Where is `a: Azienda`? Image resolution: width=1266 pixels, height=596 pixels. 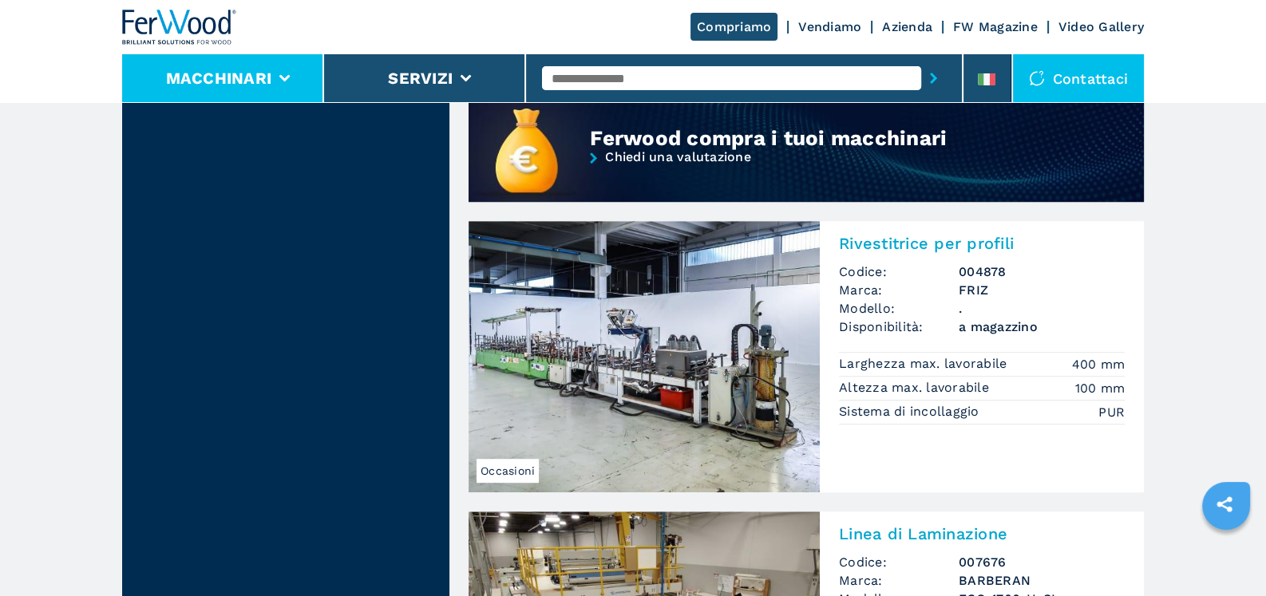 a: Azienda is located at coordinates (907, 26).